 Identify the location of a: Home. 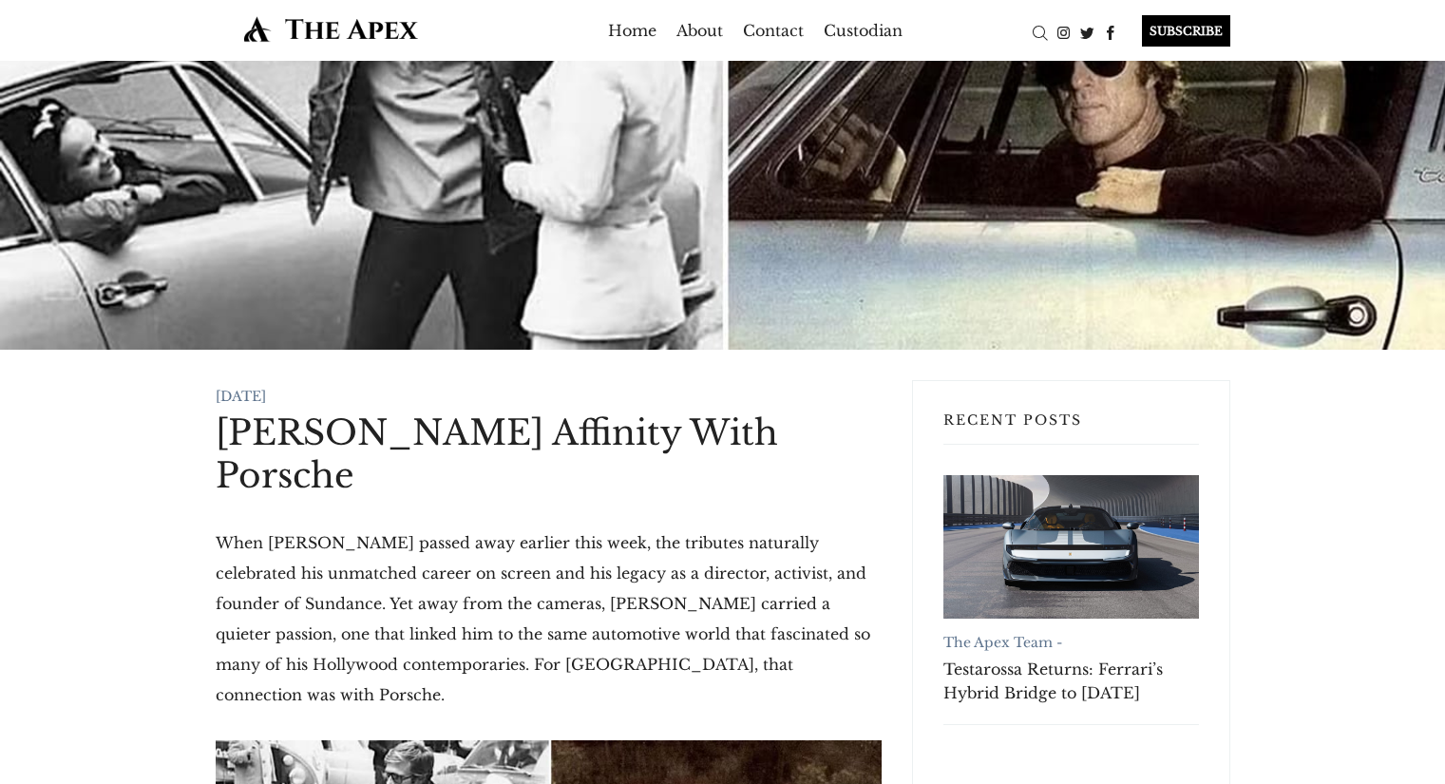
(632, 30).